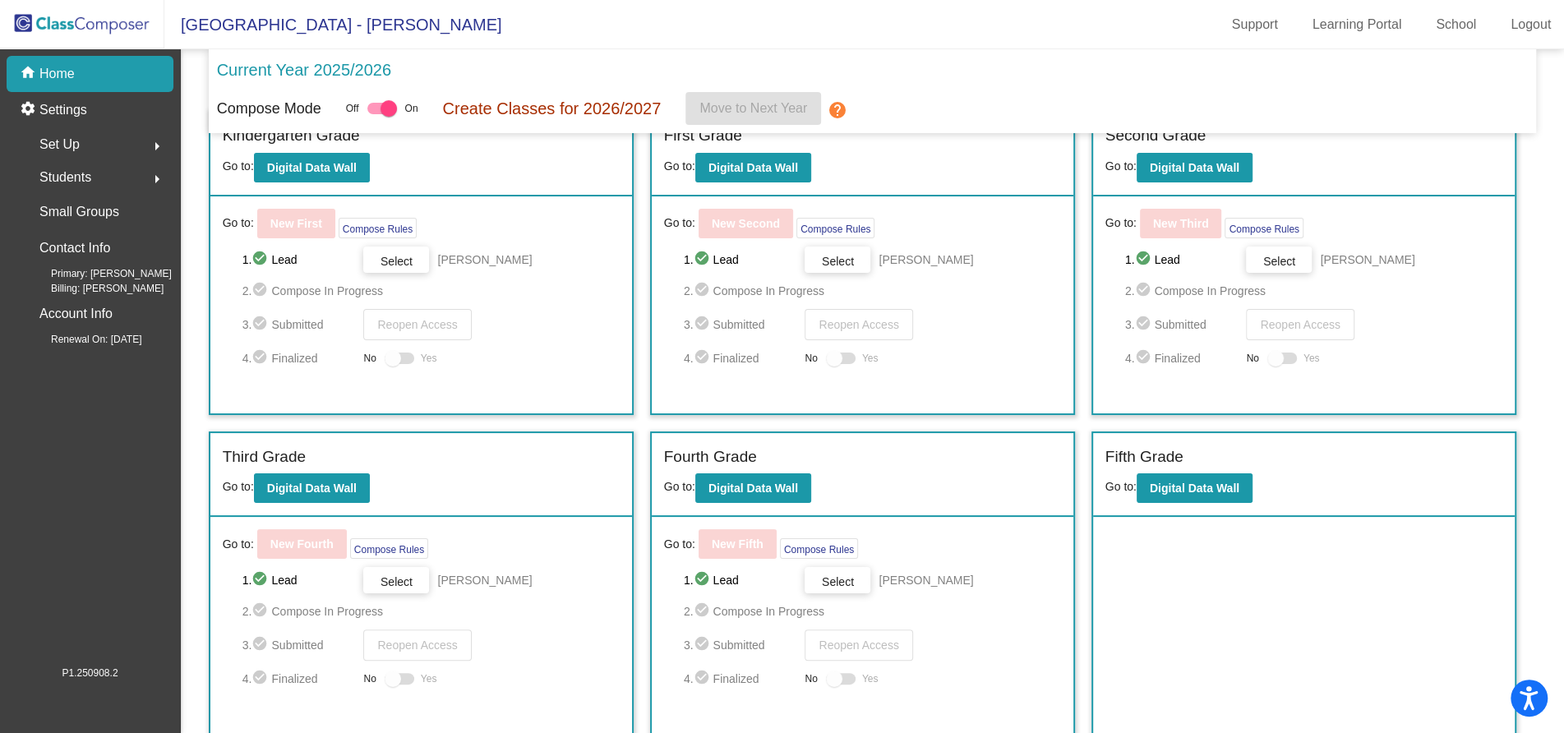  Describe the element at coordinates (302, 544) in the screenshot. I see `b: New Fourth` at that location.